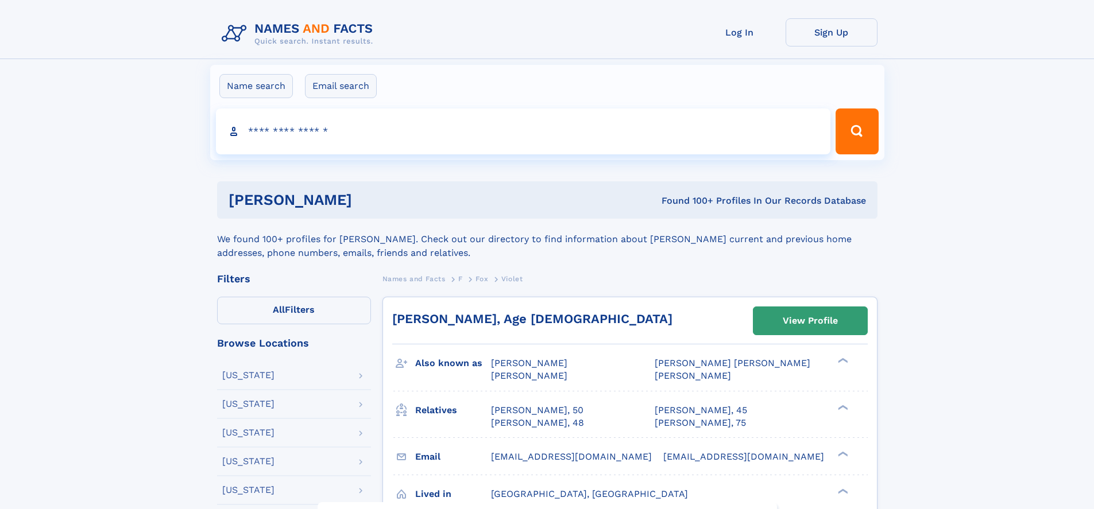 The width and height of the screenshot is (1094, 509). What do you see at coordinates (294, 343) in the screenshot?
I see `div: Browse Locations` at bounding box center [294, 343].